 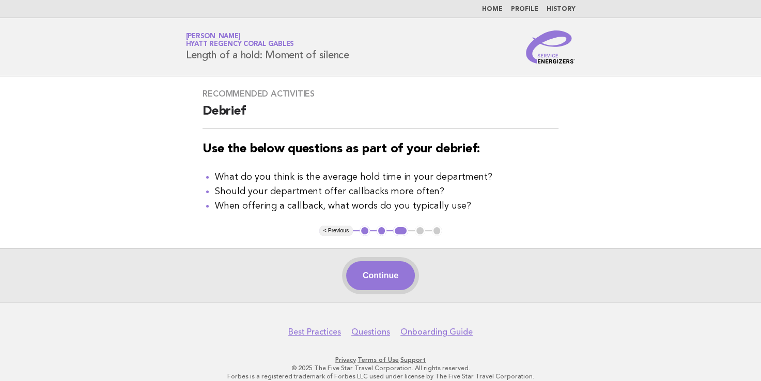 What do you see at coordinates (371, 332) in the screenshot?
I see `a: Questions` at bounding box center [371, 332].